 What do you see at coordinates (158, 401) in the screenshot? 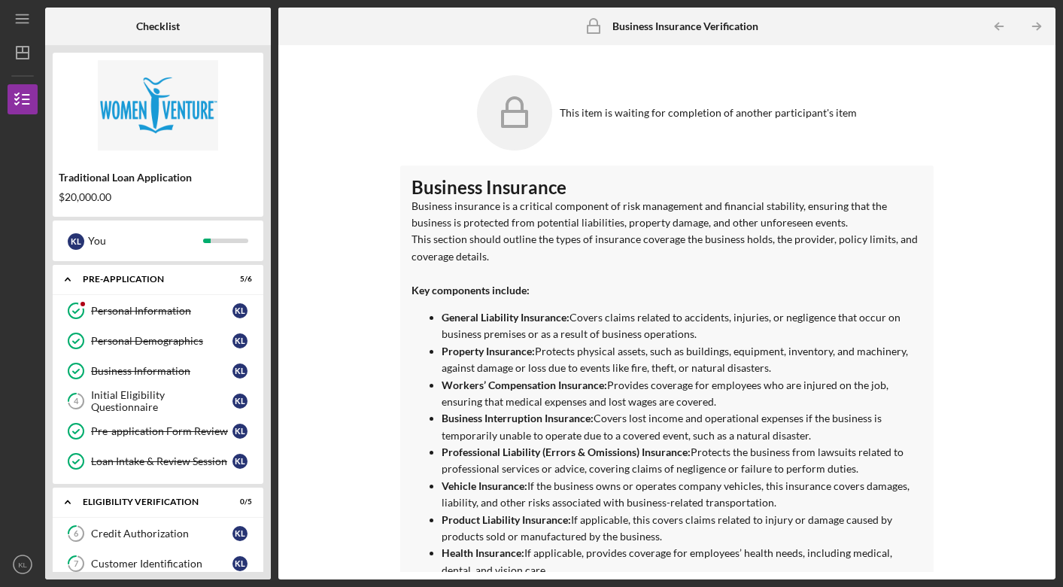
I see `a: 4Initial Eligibility QuestionnaireKL` at bounding box center [158, 401].